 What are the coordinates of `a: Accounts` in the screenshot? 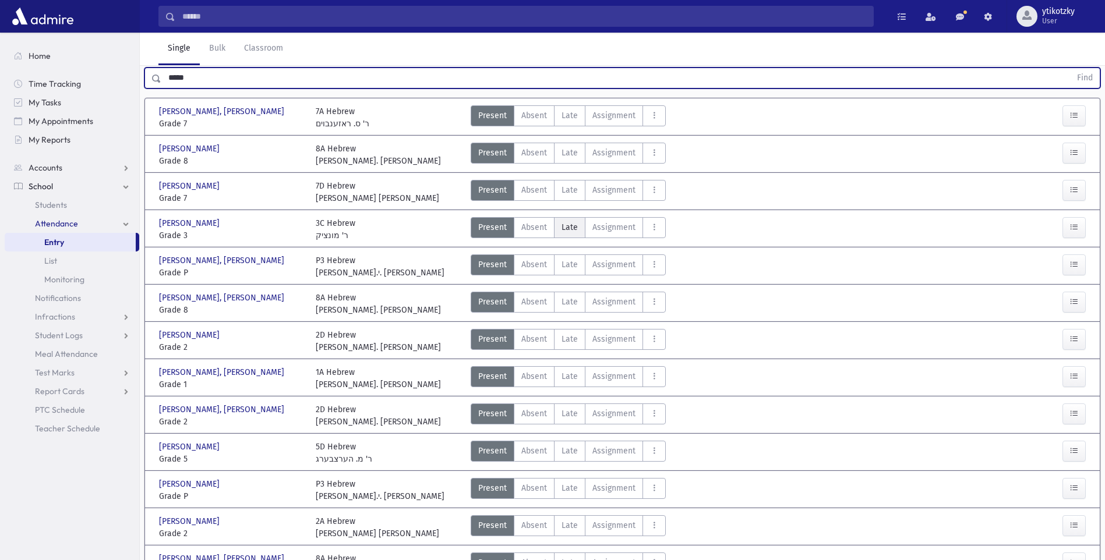 It's located at (72, 168).